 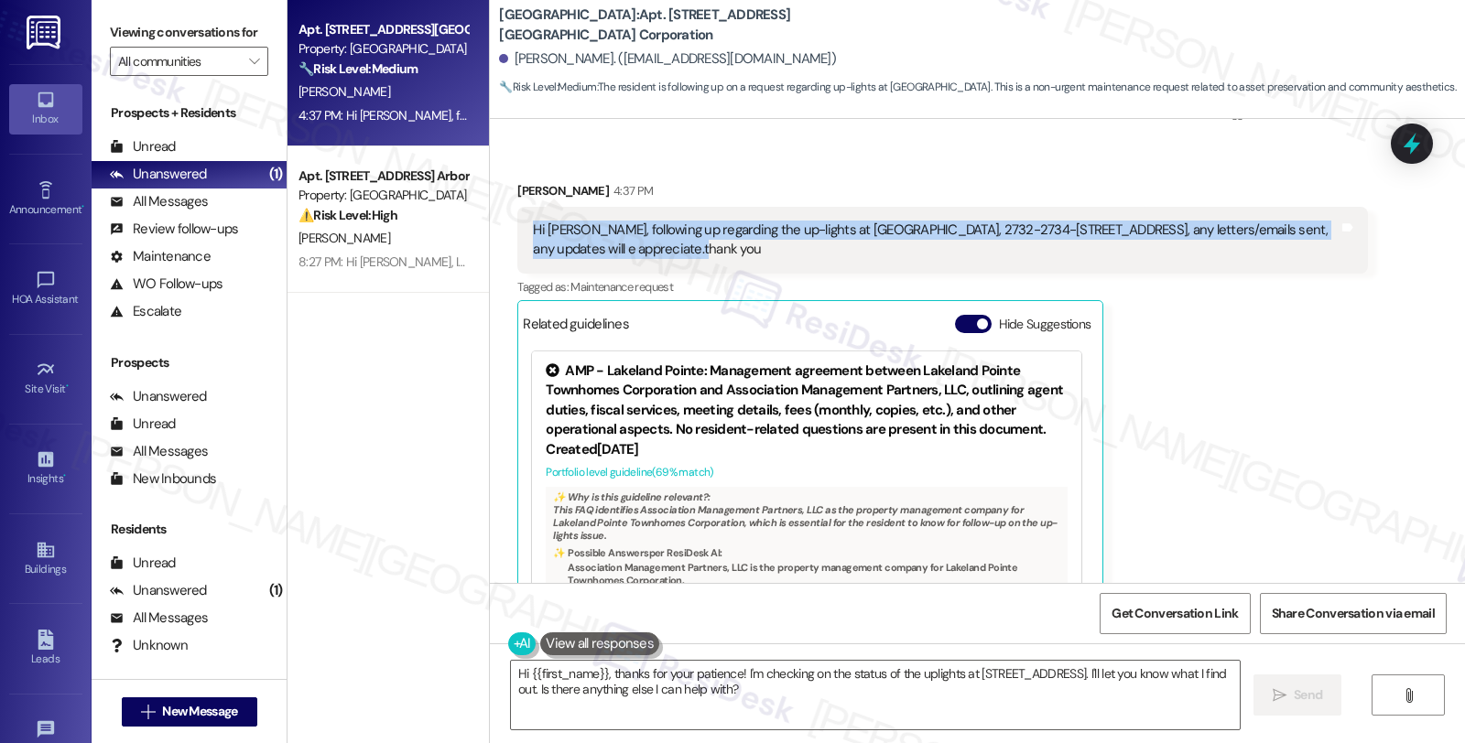 What do you see at coordinates (46, 469) in the screenshot?
I see `a: Insights •` at bounding box center [46, 469].